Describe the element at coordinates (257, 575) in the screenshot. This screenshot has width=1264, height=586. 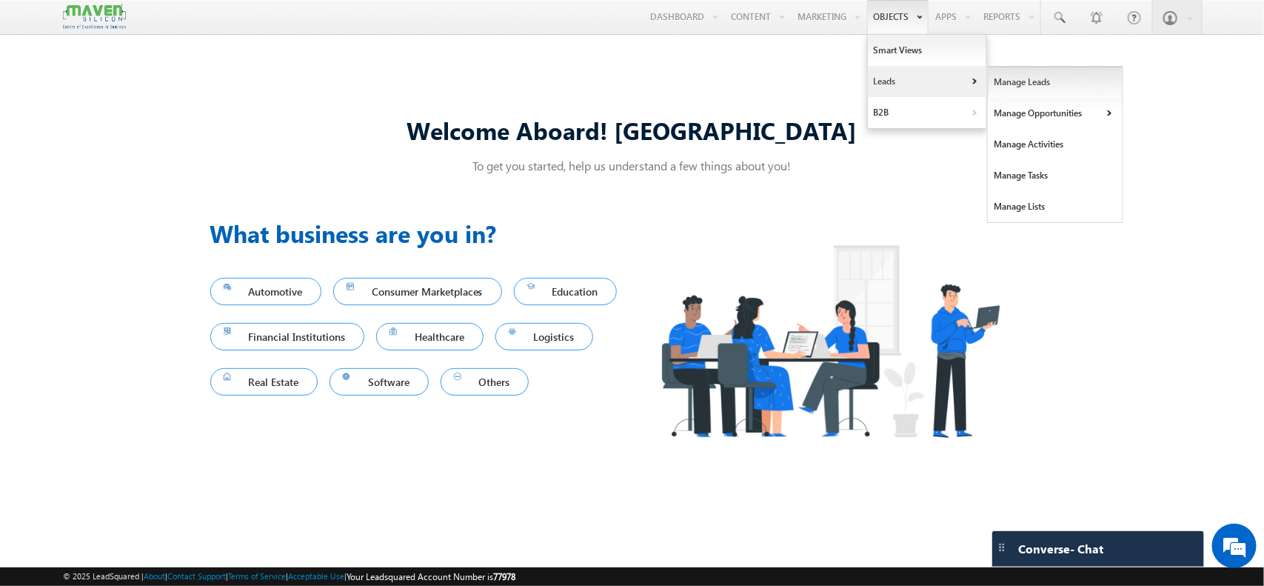
I see `a: Terms of Service` at that location.